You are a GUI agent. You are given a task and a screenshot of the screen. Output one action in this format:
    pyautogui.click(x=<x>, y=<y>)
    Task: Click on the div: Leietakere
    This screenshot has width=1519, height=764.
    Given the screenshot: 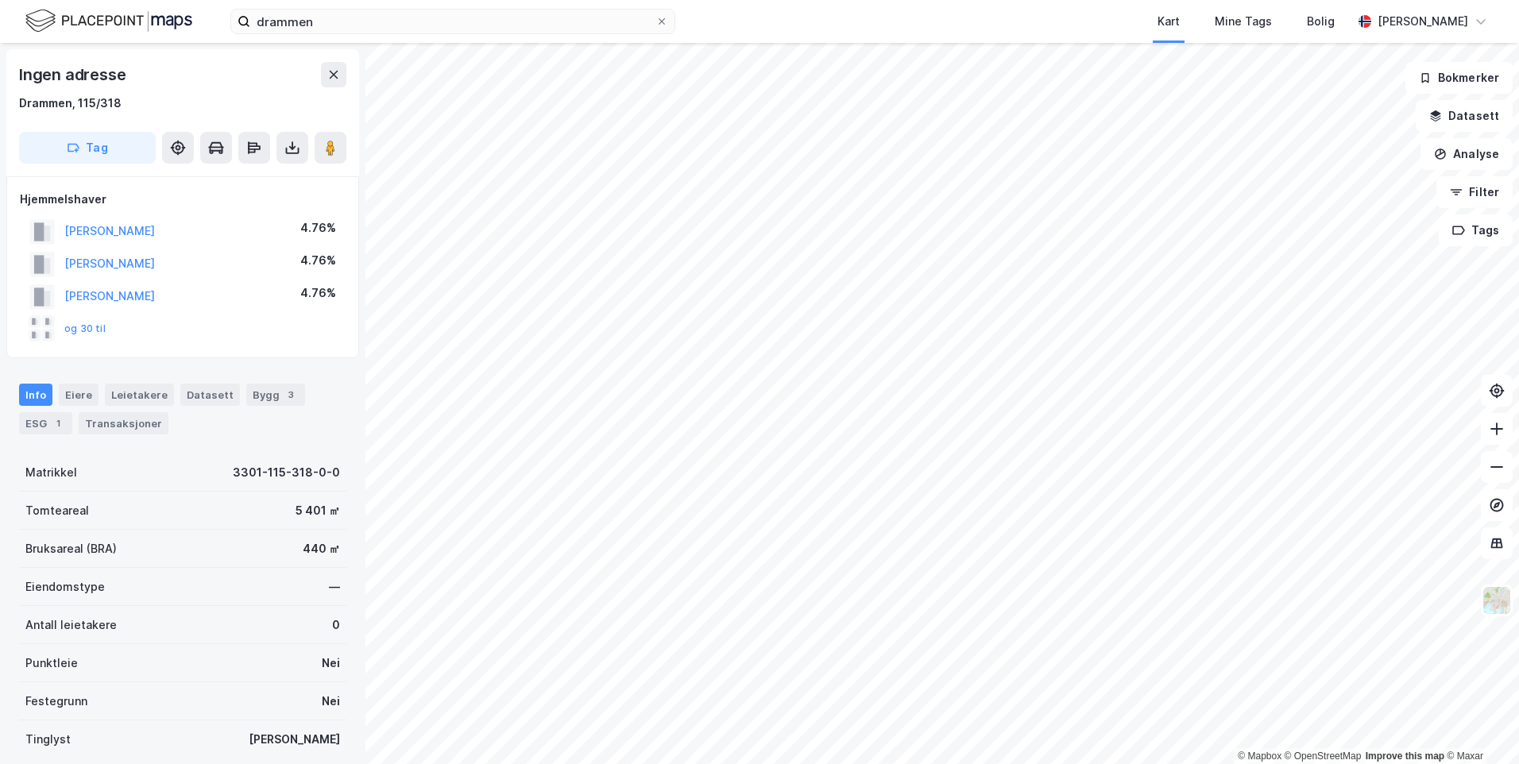 What is the action you would take?
    pyautogui.click(x=139, y=395)
    